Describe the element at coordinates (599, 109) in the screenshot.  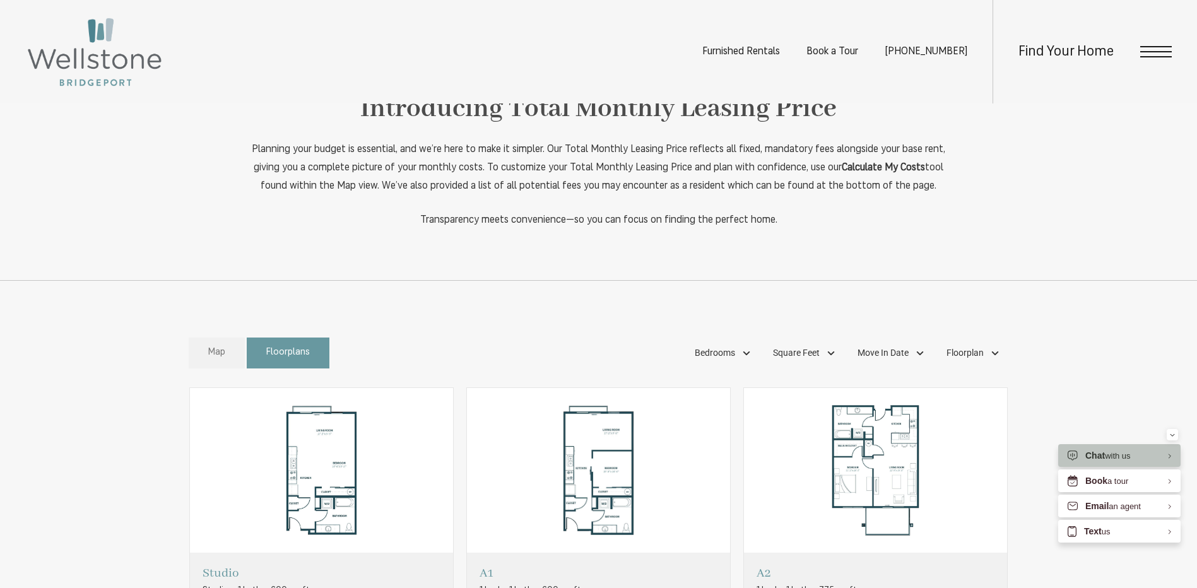
I see `h2: Introducing Total Monthly Leasing Price` at that location.